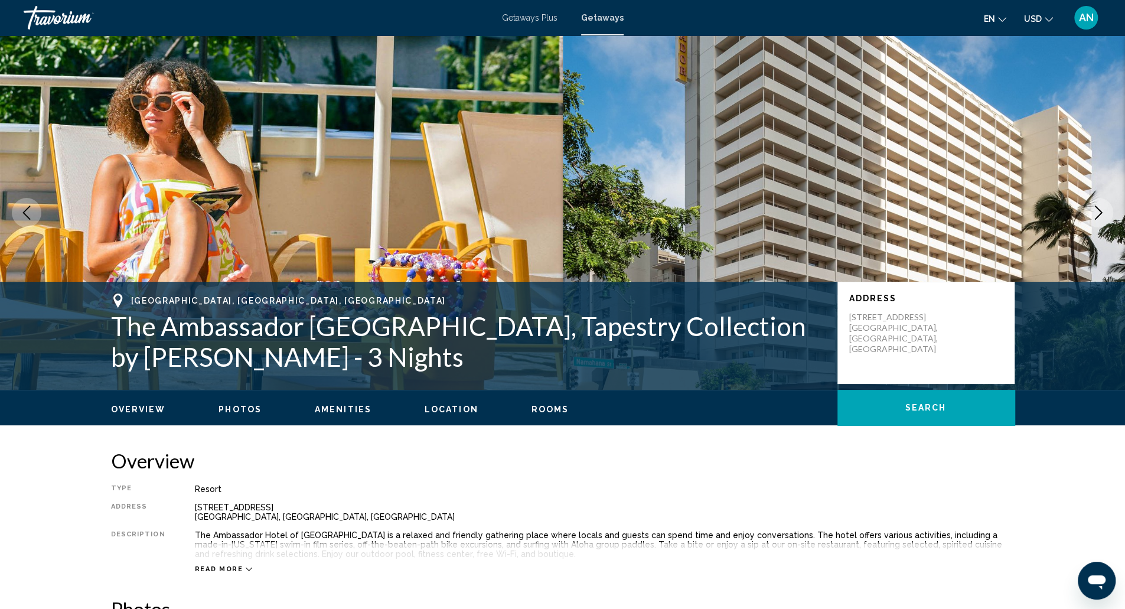  What do you see at coordinates (926, 408) in the screenshot?
I see `span: Search` at bounding box center [926, 408].